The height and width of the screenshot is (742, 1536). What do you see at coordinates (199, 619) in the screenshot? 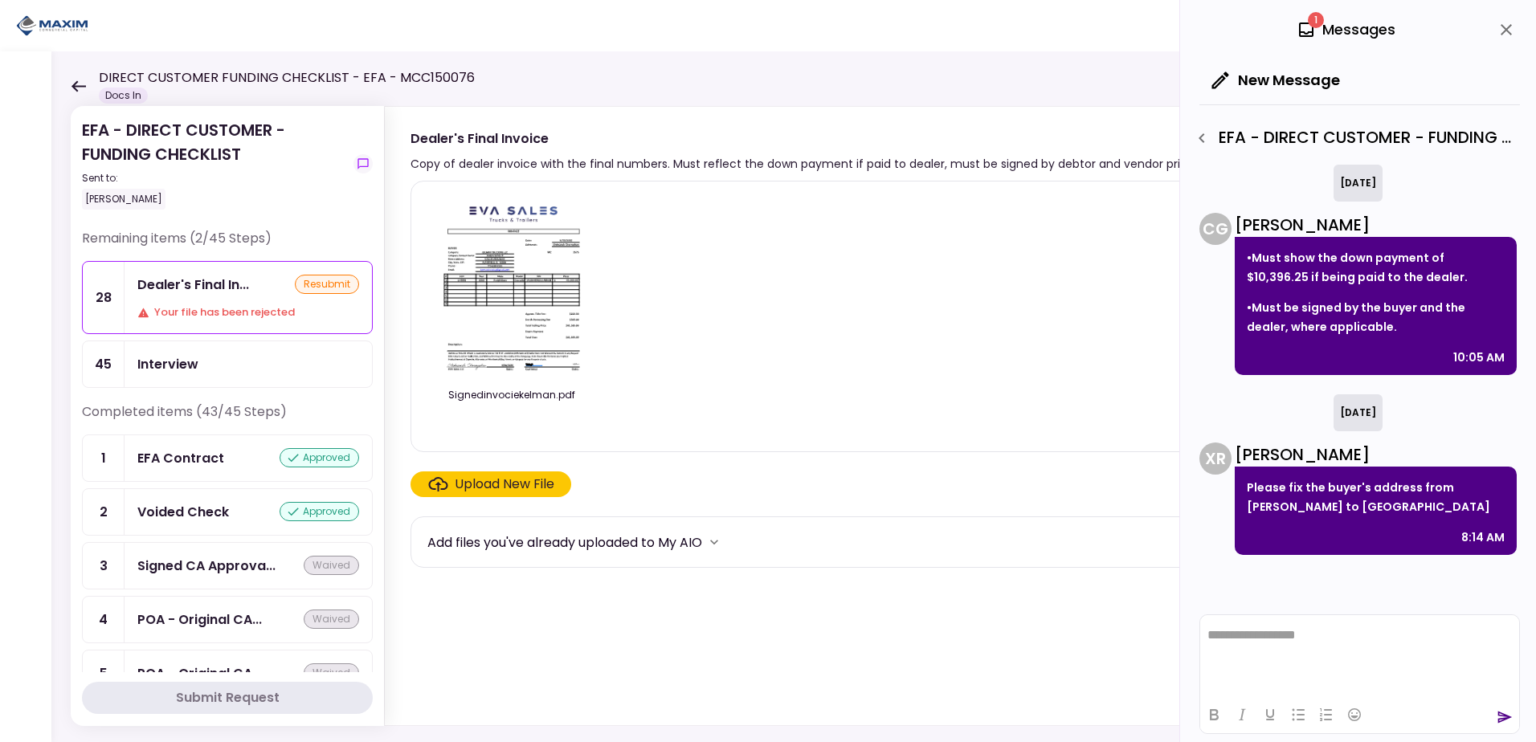
I see `div: POA - Original CA Reg 260, 256, & 4008 (Received in house)` at bounding box center [199, 619].